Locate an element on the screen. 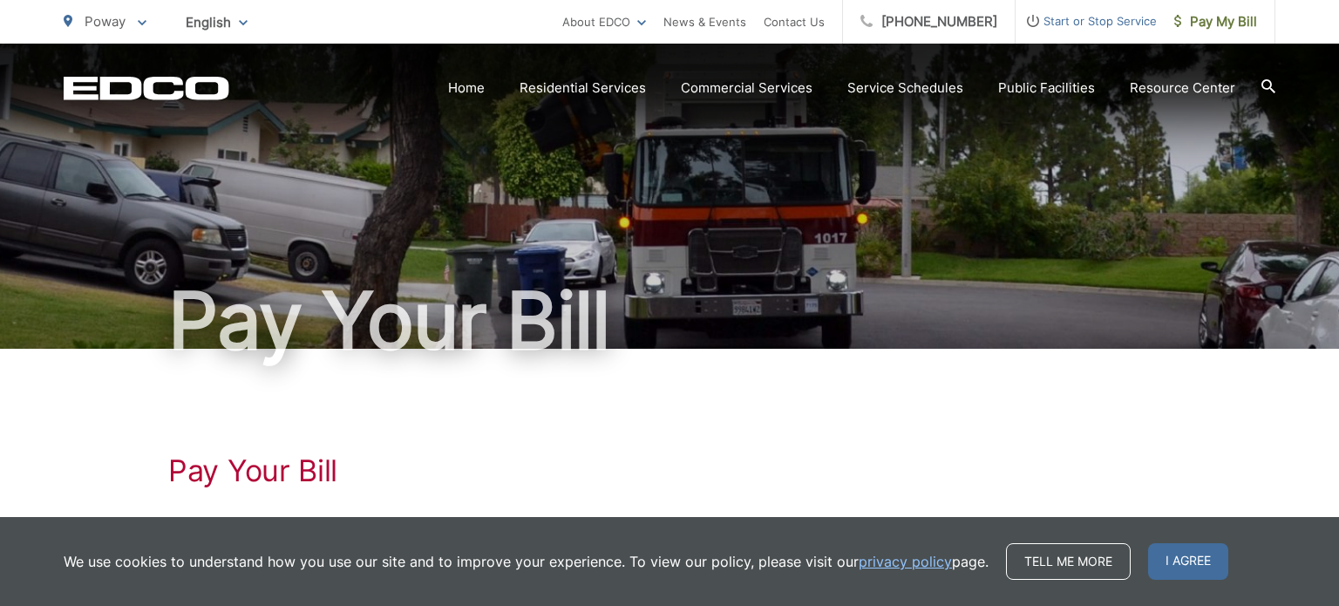 Image resolution: width=1339 pixels, height=606 pixels. p: to View, Pay, and Manage Your Bill Online is located at coordinates (669, 525).